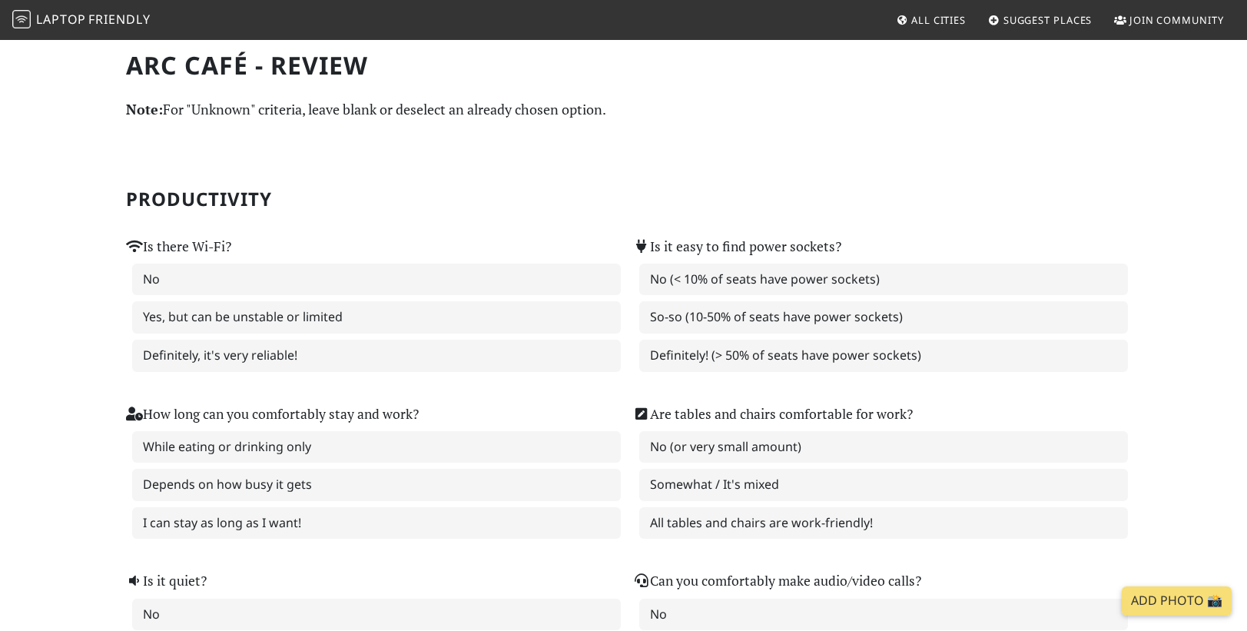 Image resolution: width=1247 pixels, height=631 pixels. What do you see at coordinates (883, 356) in the screenshot?
I see `label: Definitely! (> 50% of seats have power sockets)` at bounding box center [883, 356].